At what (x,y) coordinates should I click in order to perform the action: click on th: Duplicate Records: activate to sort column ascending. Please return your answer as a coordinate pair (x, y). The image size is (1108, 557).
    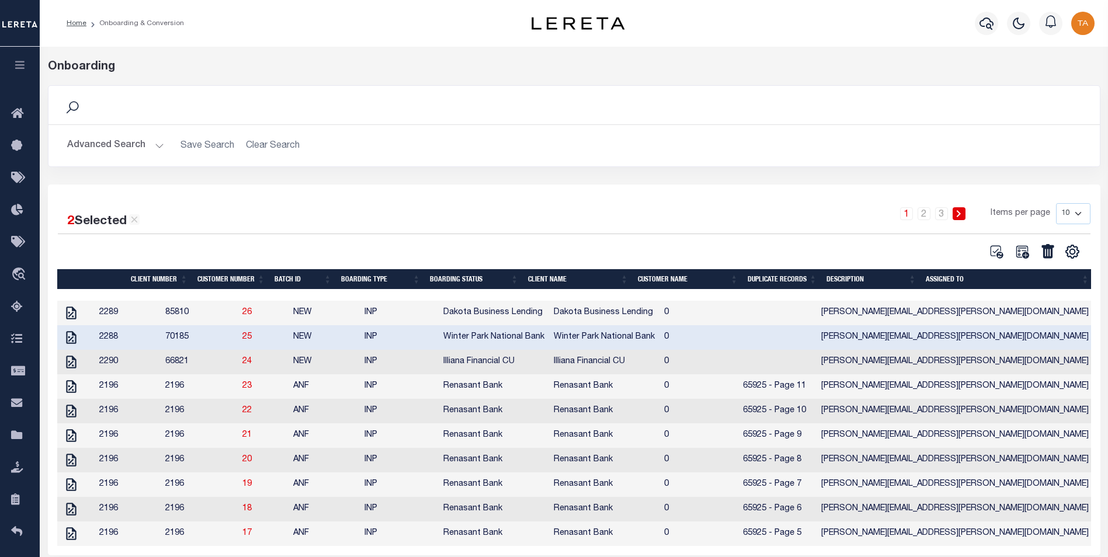
    Looking at the image, I should click on (782, 279).